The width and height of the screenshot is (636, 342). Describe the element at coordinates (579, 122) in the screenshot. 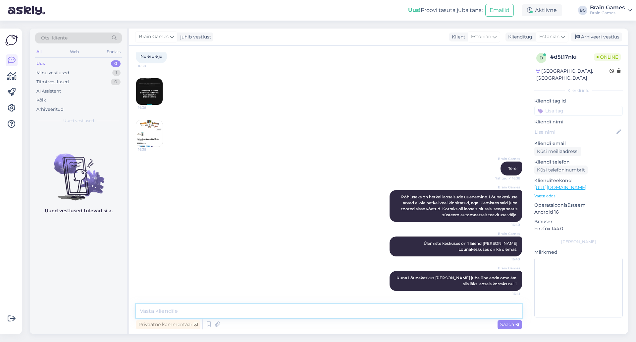

I see `p: Kliendi nimi` at that location.